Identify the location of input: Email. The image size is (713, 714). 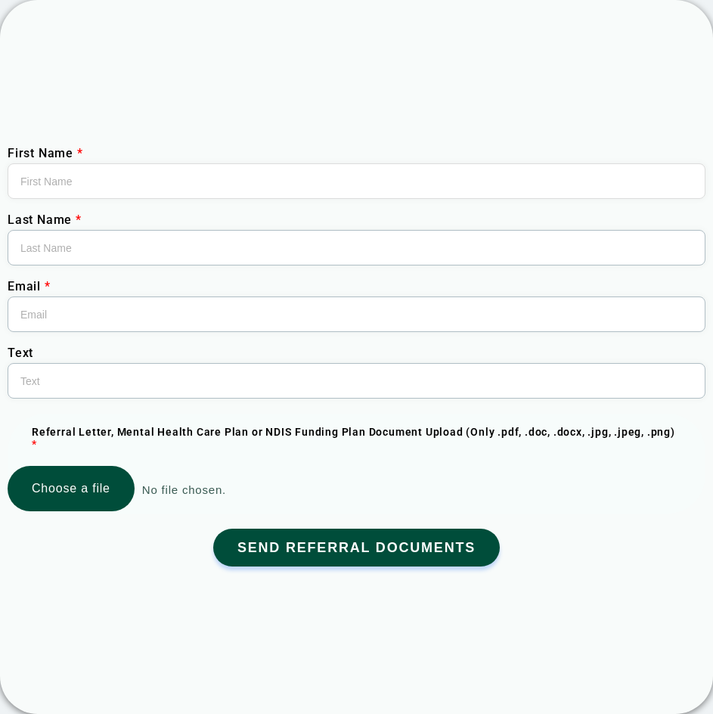
(356, 314).